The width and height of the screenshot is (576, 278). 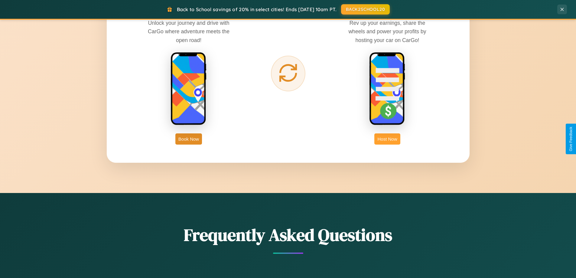 I want to click on p: Unlock your journey and drive with CarGo where adventure meets the open road!, so click(x=189, y=31).